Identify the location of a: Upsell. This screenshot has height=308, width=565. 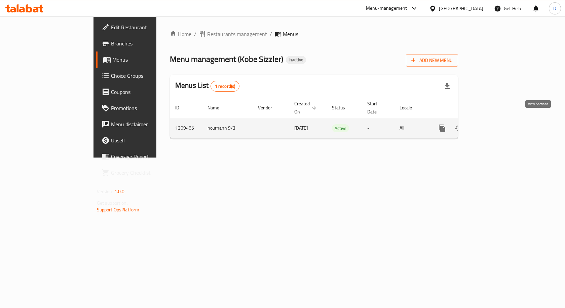
(142, 140).